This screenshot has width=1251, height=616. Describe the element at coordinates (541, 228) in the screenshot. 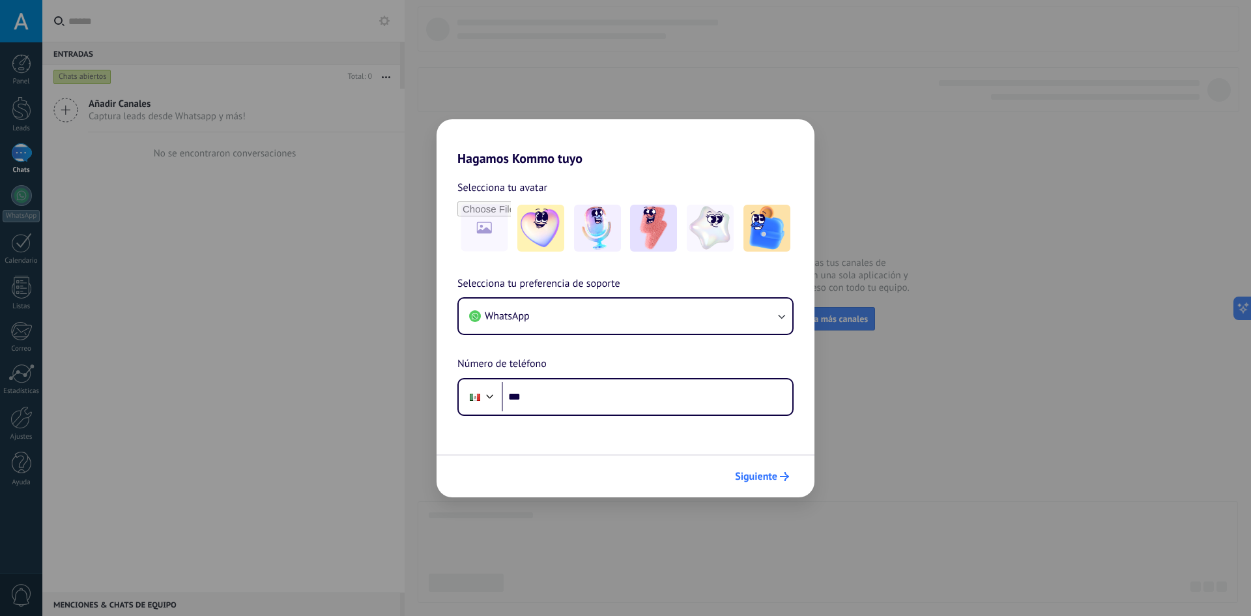

I see `img: -1.jpeg` at that location.